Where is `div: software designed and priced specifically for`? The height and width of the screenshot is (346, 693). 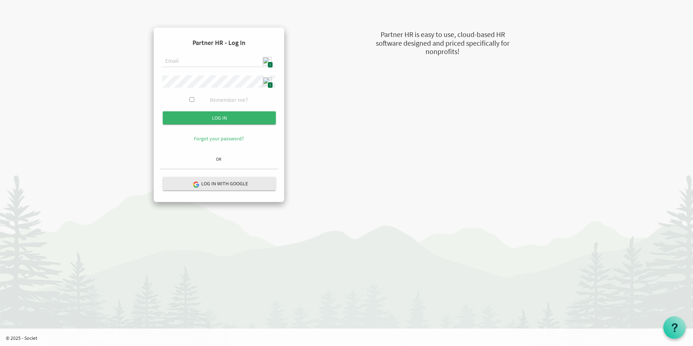
div: software designed and priced specifically for is located at coordinates (443, 43).